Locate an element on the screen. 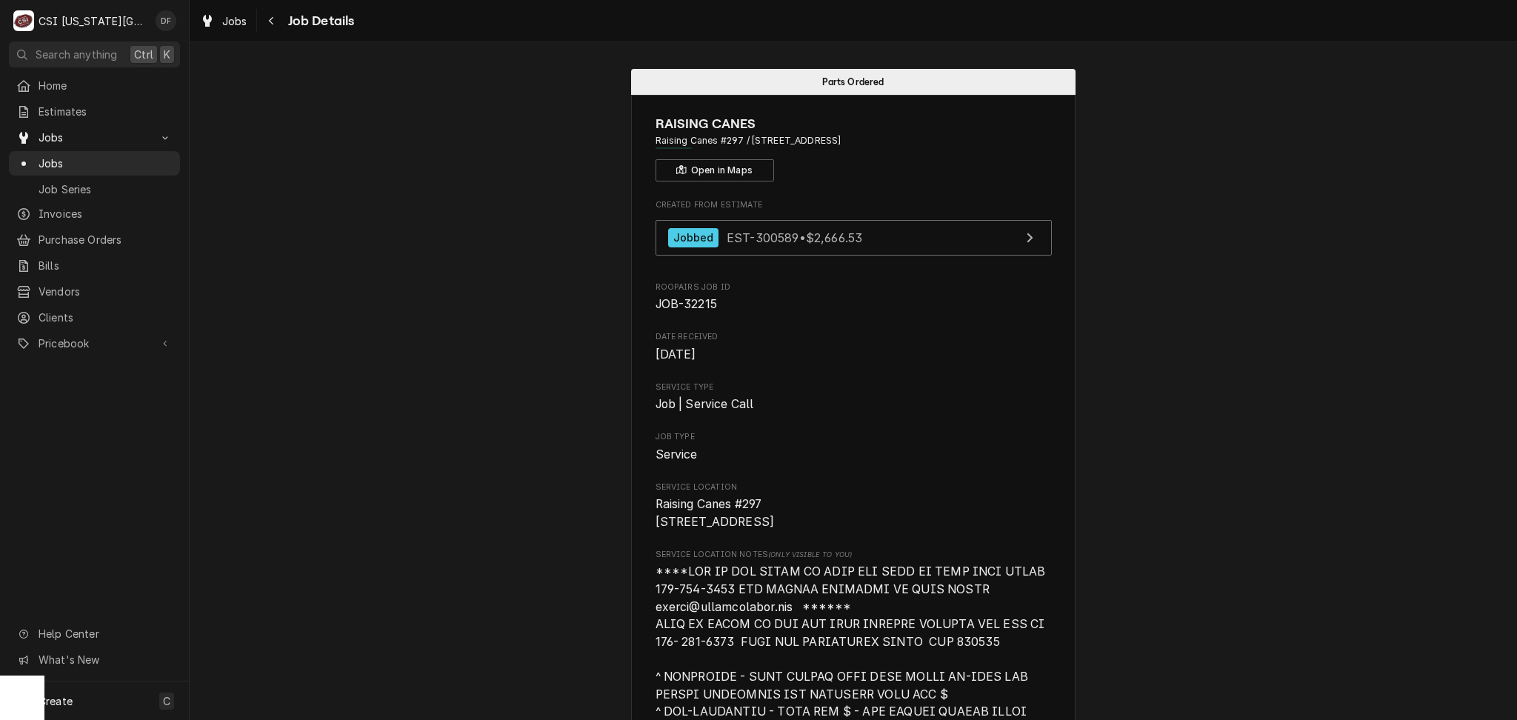  button: Navigate back is located at coordinates (272, 21).